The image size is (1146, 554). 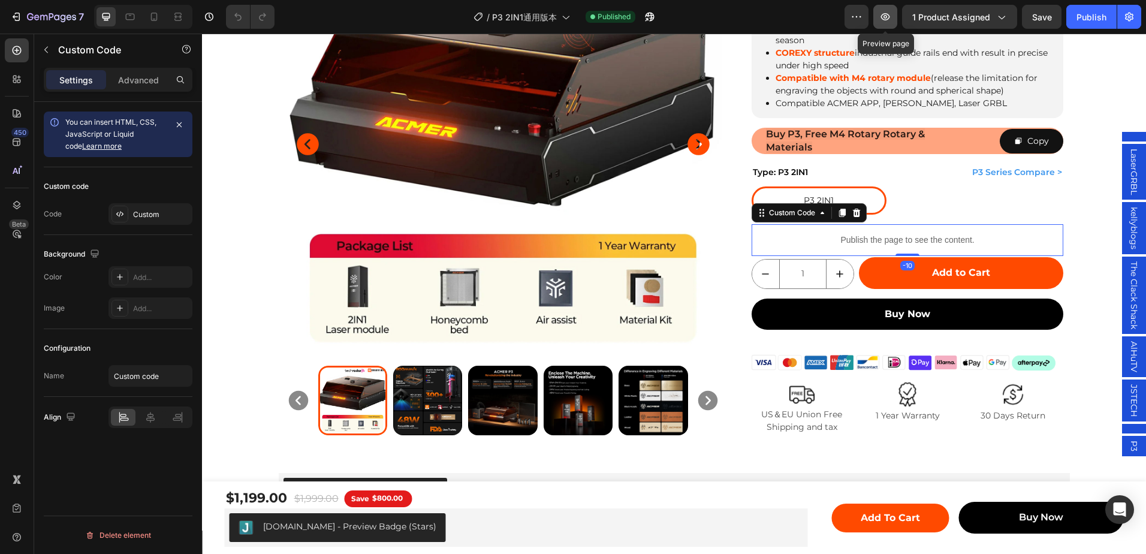 I want to click on span: The Clack Shack, so click(x=932, y=261).